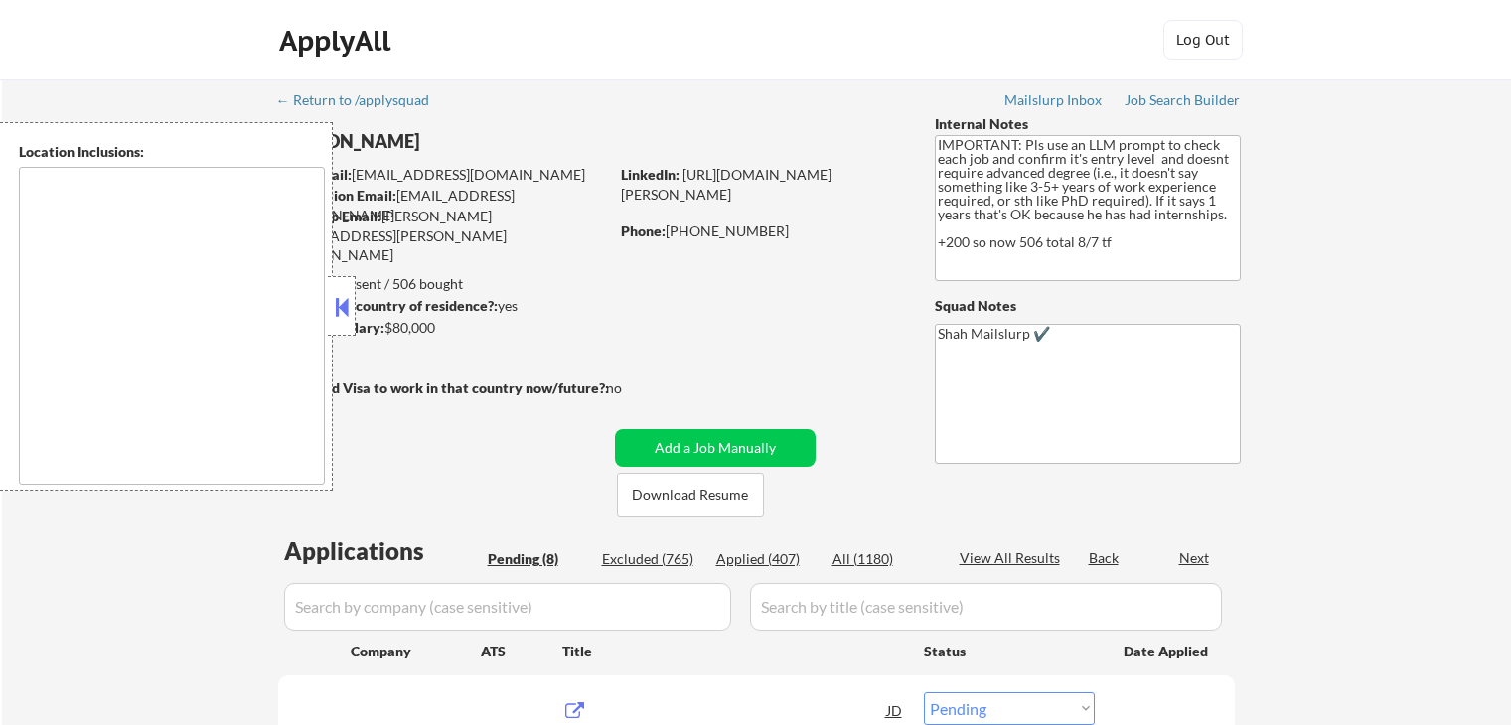  I want to click on div: Job Search Builder, so click(1182, 100).